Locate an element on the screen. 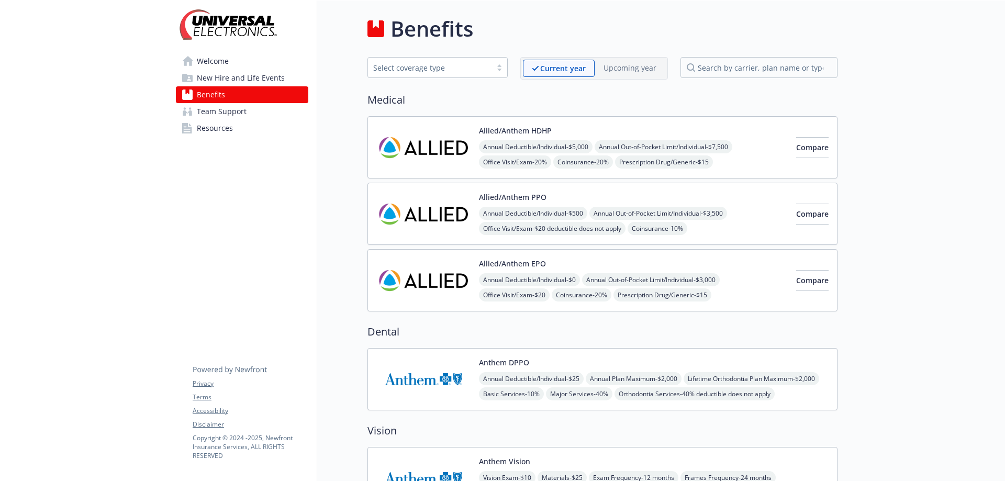  a: Disclaimer is located at coordinates (250, 425).